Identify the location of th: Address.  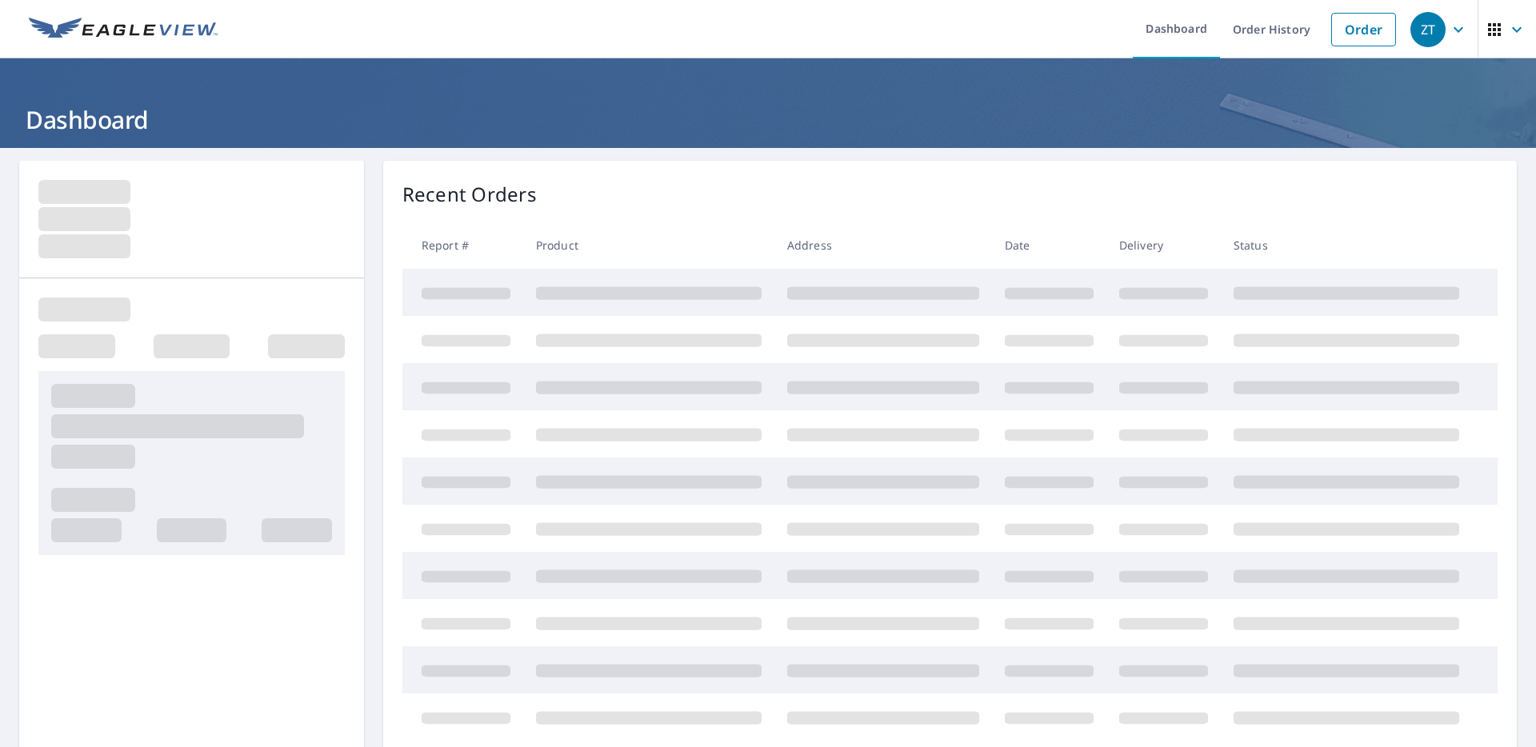
(883, 245).